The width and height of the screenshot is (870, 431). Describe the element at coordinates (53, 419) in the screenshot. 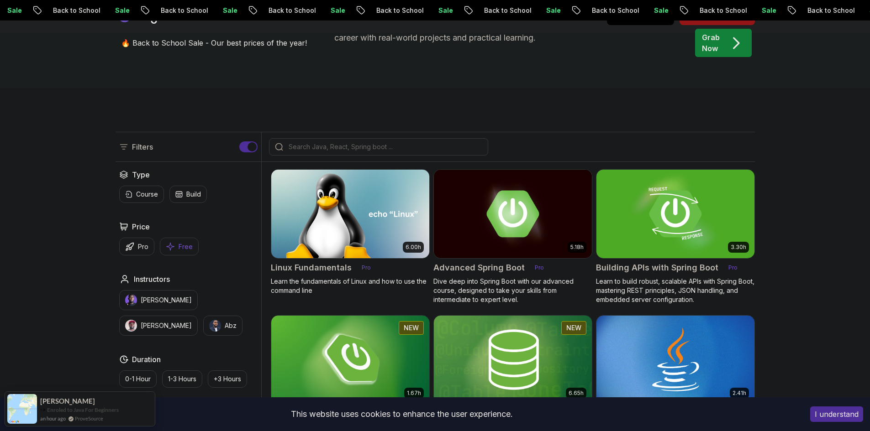

I see `span: an hour ago` at that location.